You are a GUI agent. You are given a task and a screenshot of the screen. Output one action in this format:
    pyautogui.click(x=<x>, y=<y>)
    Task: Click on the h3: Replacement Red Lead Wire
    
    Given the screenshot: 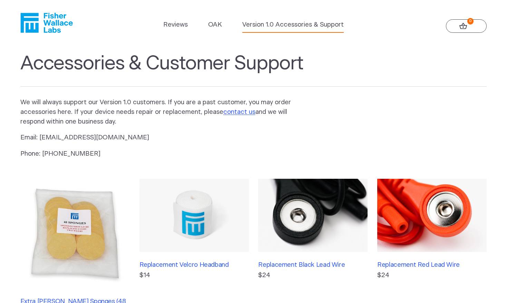 What is the action you would take?
    pyautogui.click(x=432, y=265)
    